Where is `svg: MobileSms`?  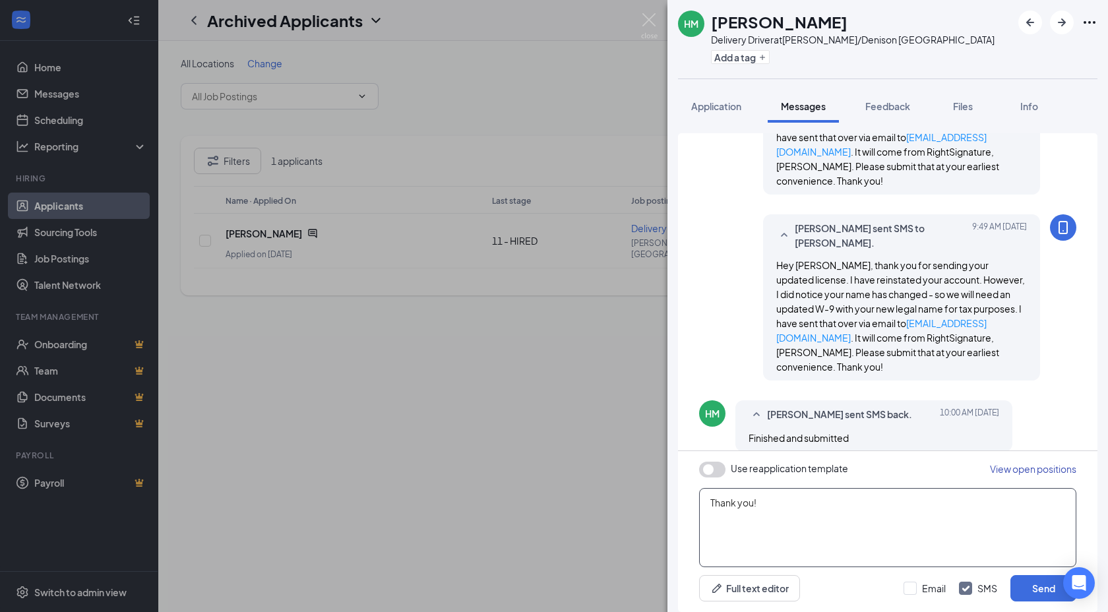 svg: MobileSms is located at coordinates (1063, 227).